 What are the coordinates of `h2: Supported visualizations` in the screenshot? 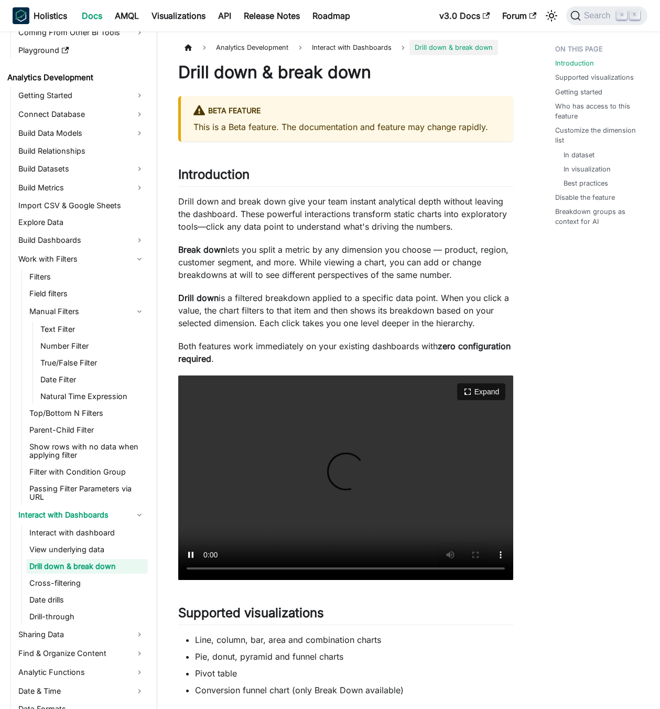 It's located at (346, 615).